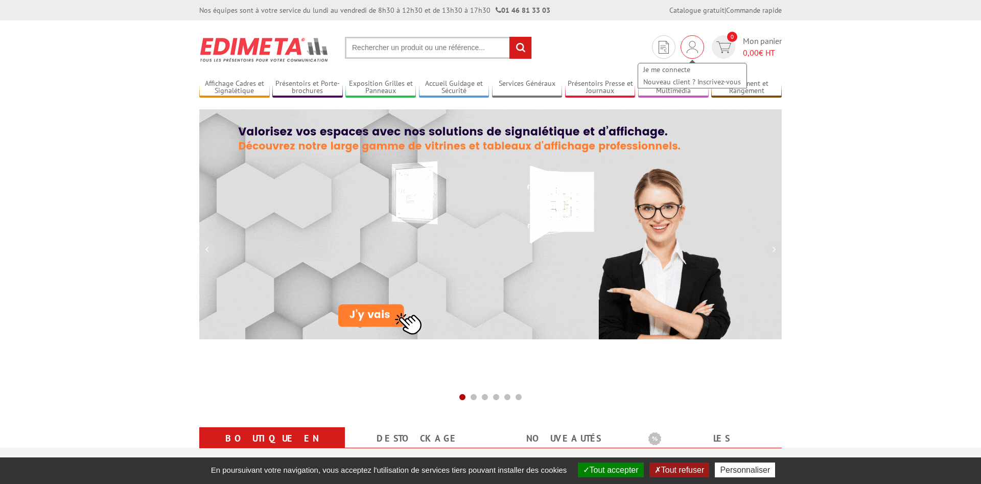 Image resolution: width=981 pixels, height=484 pixels. Describe the element at coordinates (697, 10) in the screenshot. I see `a: Catalogue gratuit` at that location.